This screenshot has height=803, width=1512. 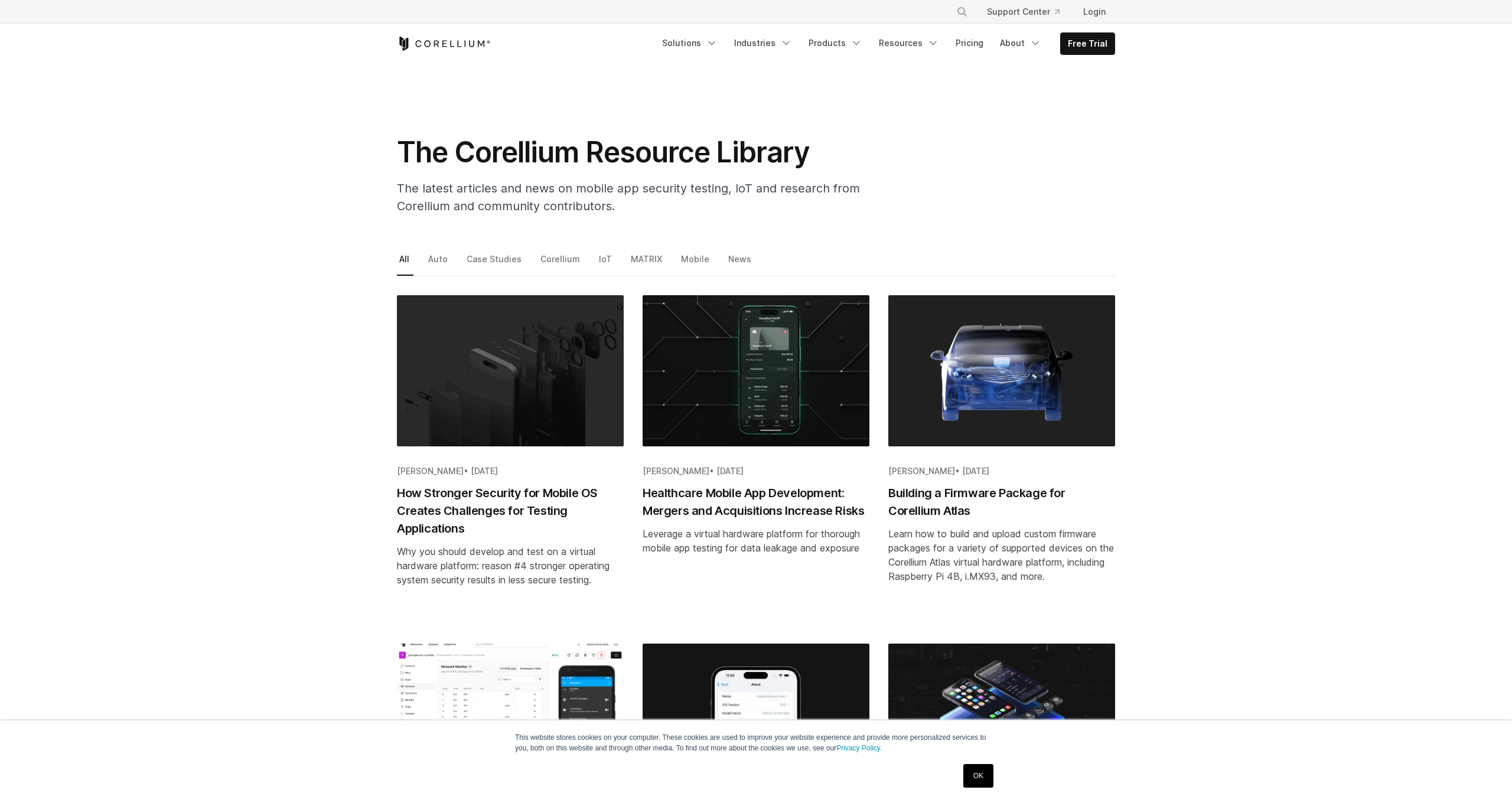 I want to click on a: Blog post summary: Healthcare Mobile App Development: Mergers and Acquisitions Increase Risks, so click(x=756, y=460).